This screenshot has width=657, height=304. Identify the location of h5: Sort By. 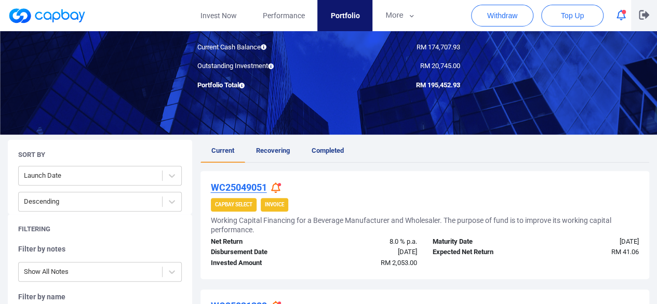
(32, 155).